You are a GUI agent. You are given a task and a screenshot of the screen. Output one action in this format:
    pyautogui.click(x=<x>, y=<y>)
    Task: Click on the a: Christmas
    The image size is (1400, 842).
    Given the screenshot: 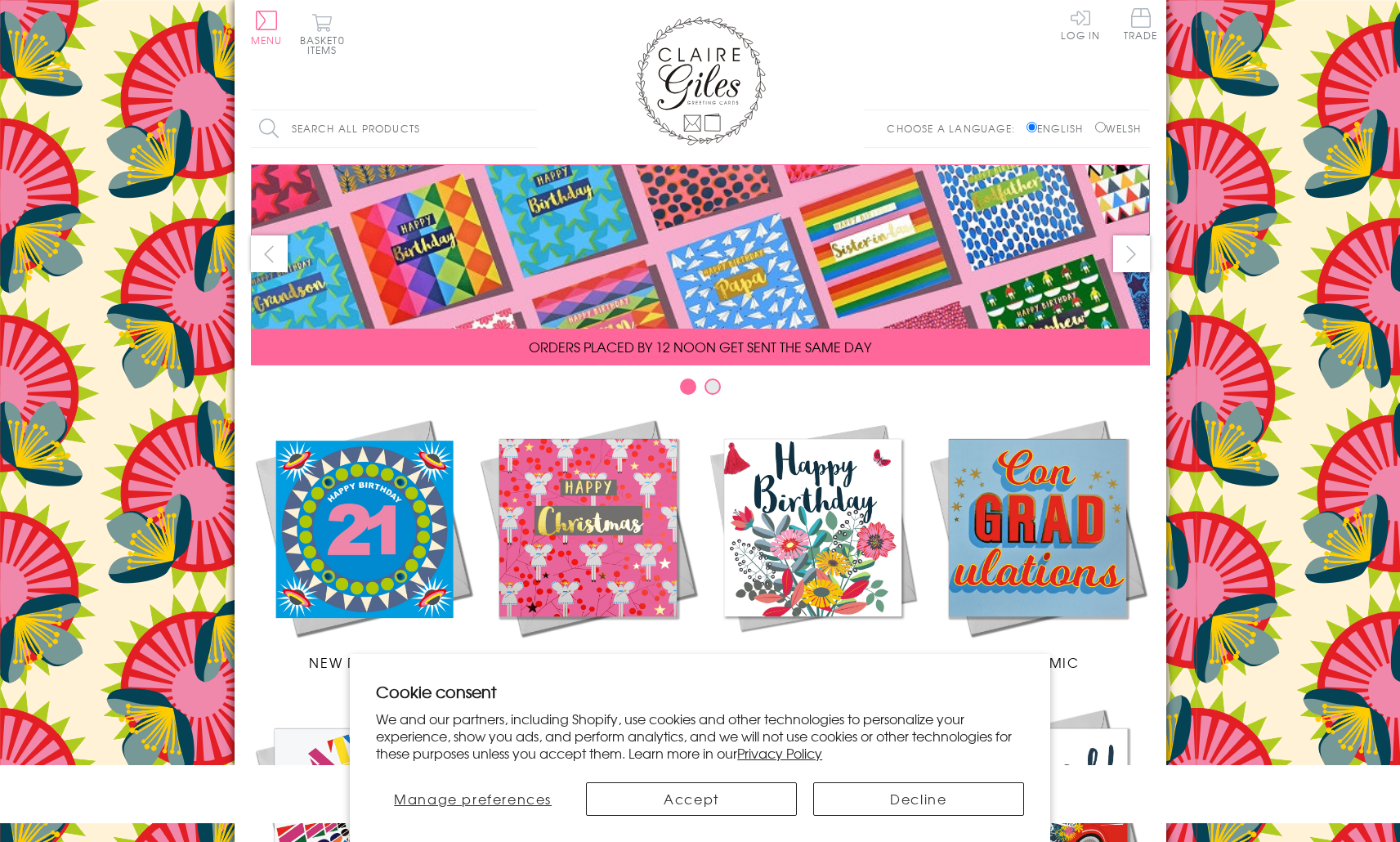 What is the action you would take?
    pyautogui.click(x=588, y=544)
    